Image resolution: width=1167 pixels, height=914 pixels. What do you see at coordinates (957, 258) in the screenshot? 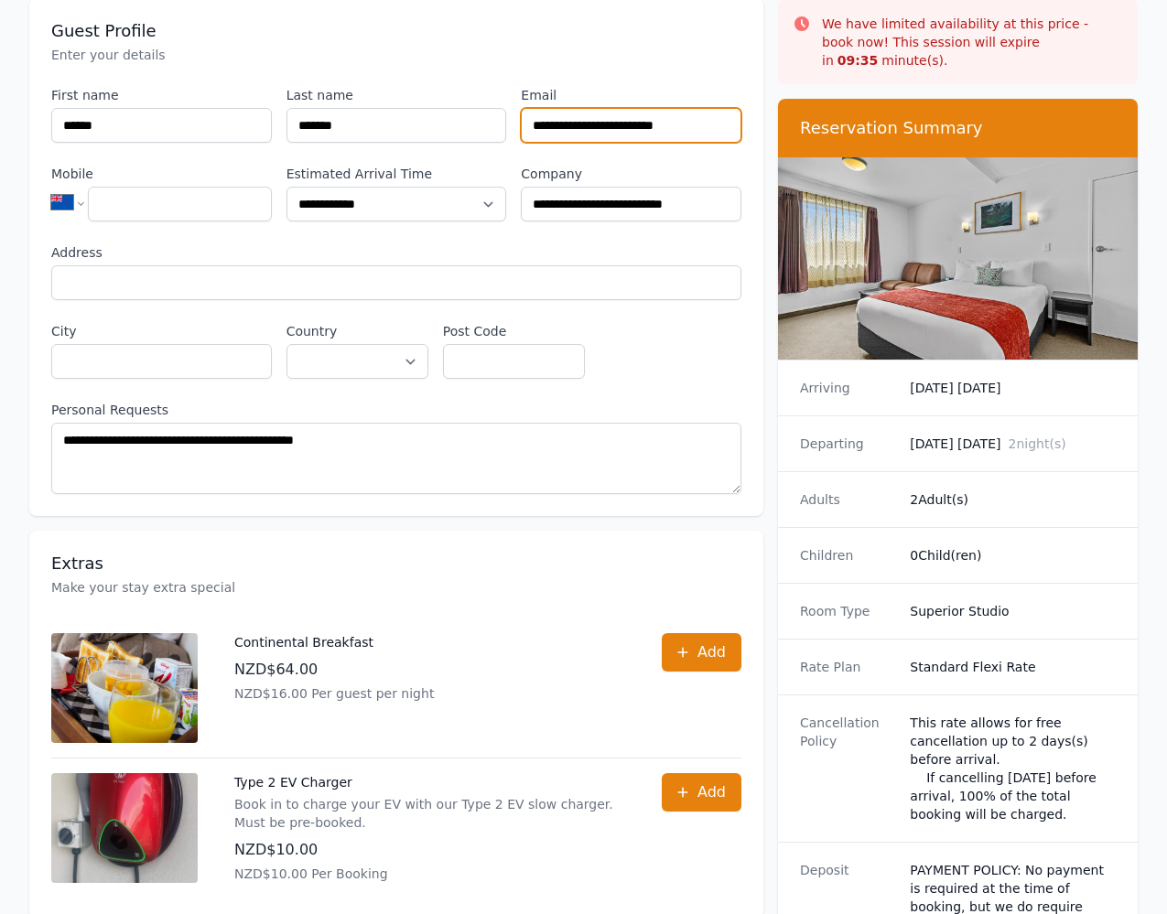
I see `img: Superior Studio` at bounding box center [957, 258].